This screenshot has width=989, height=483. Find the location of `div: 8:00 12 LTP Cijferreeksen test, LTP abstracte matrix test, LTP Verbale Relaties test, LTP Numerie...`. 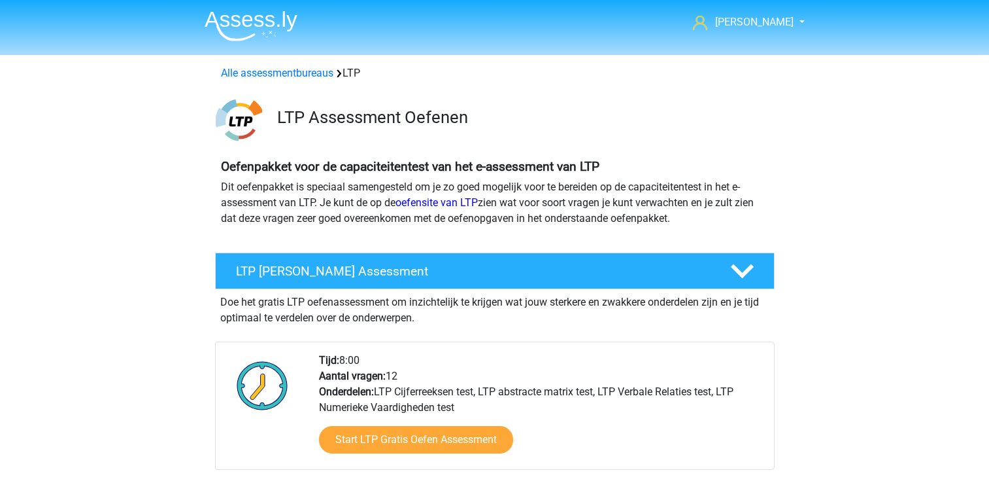

div: 8:00 12 LTP Cijferreeksen test, LTP abstracte matrix test, LTP Verbale Relaties test, LTP Numerie... is located at coordinates (541, 411).